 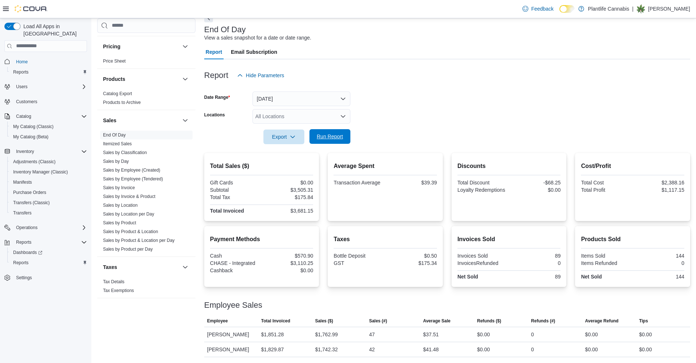 What do you see at coordinates (359, 256) in the screenshot?
I see `div: Bottle Deposit` at bounding box center [359, 256].